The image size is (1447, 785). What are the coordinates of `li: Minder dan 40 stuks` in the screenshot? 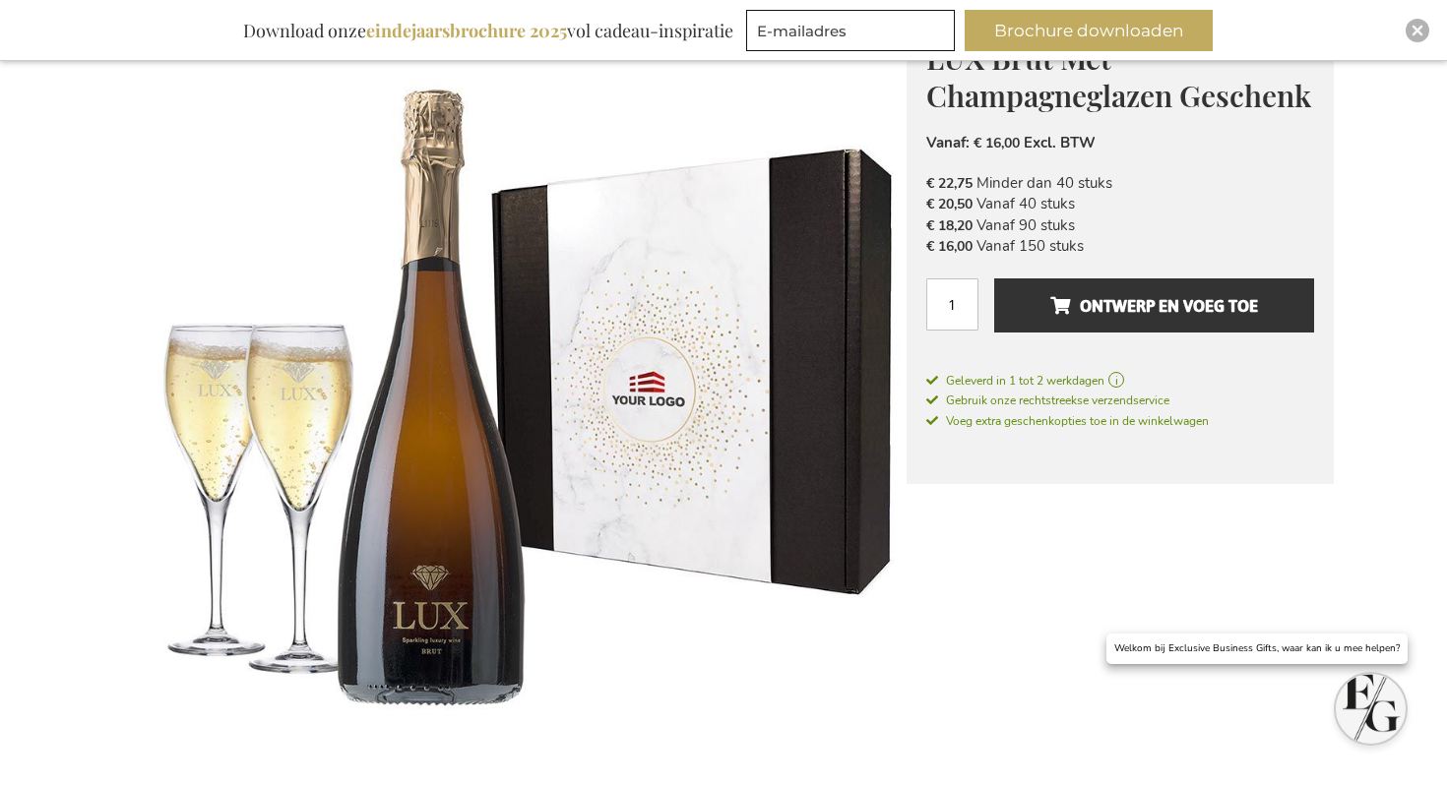 It's located at (1120, 183).